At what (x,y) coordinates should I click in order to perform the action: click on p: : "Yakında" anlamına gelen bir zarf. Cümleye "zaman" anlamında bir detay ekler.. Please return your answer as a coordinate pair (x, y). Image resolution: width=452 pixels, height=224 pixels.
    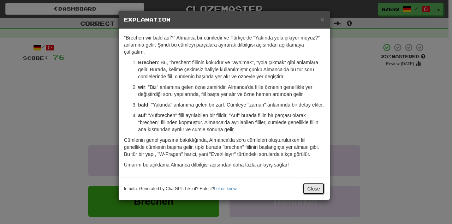
    Looking at the image, I should click on (231, 105).